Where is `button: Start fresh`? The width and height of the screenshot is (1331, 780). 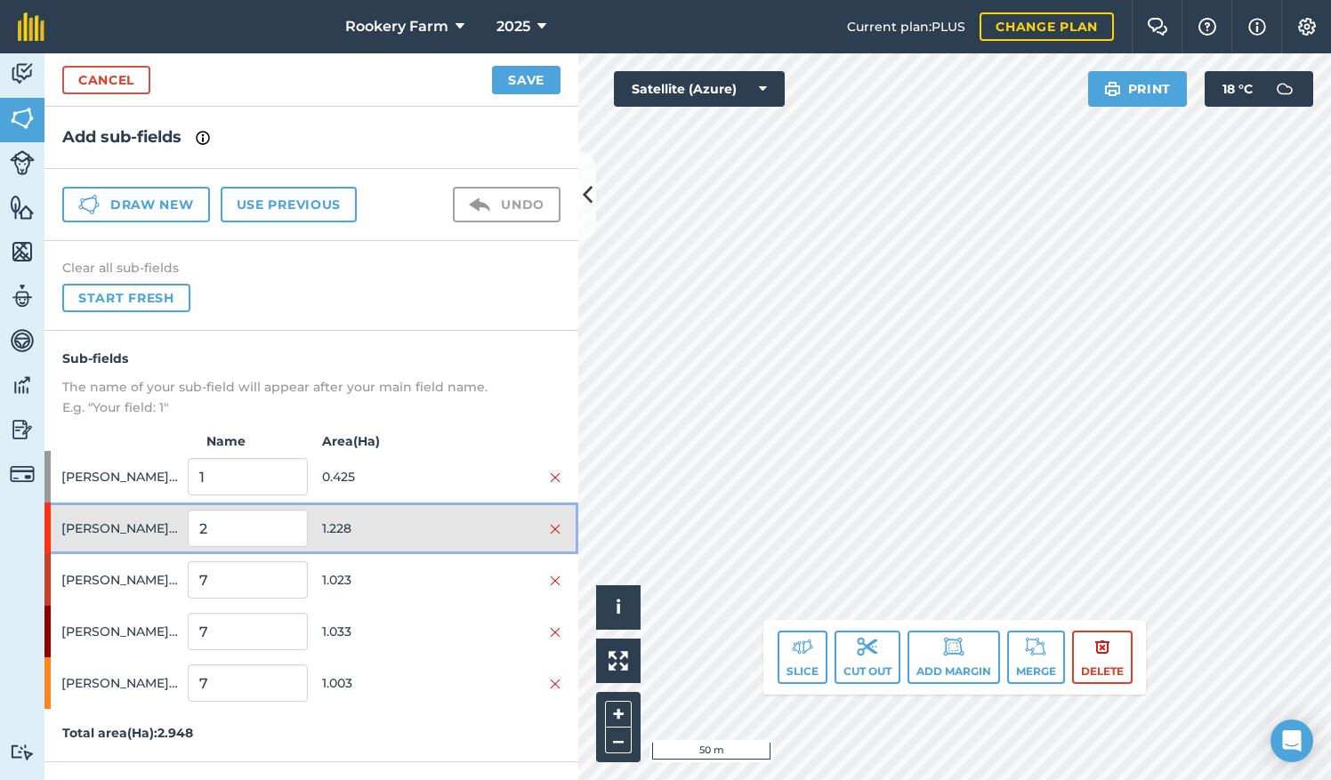
button: Start fresh is located at coordinates (126, 298).